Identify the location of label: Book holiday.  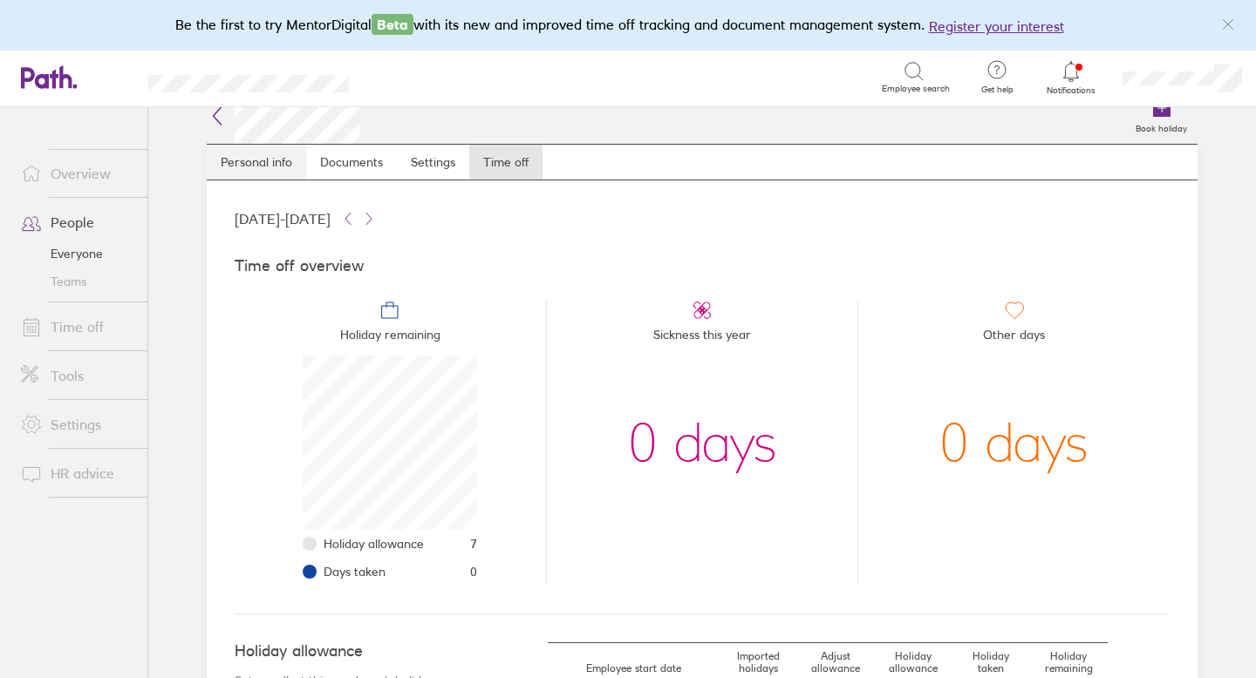
(1161, 126).